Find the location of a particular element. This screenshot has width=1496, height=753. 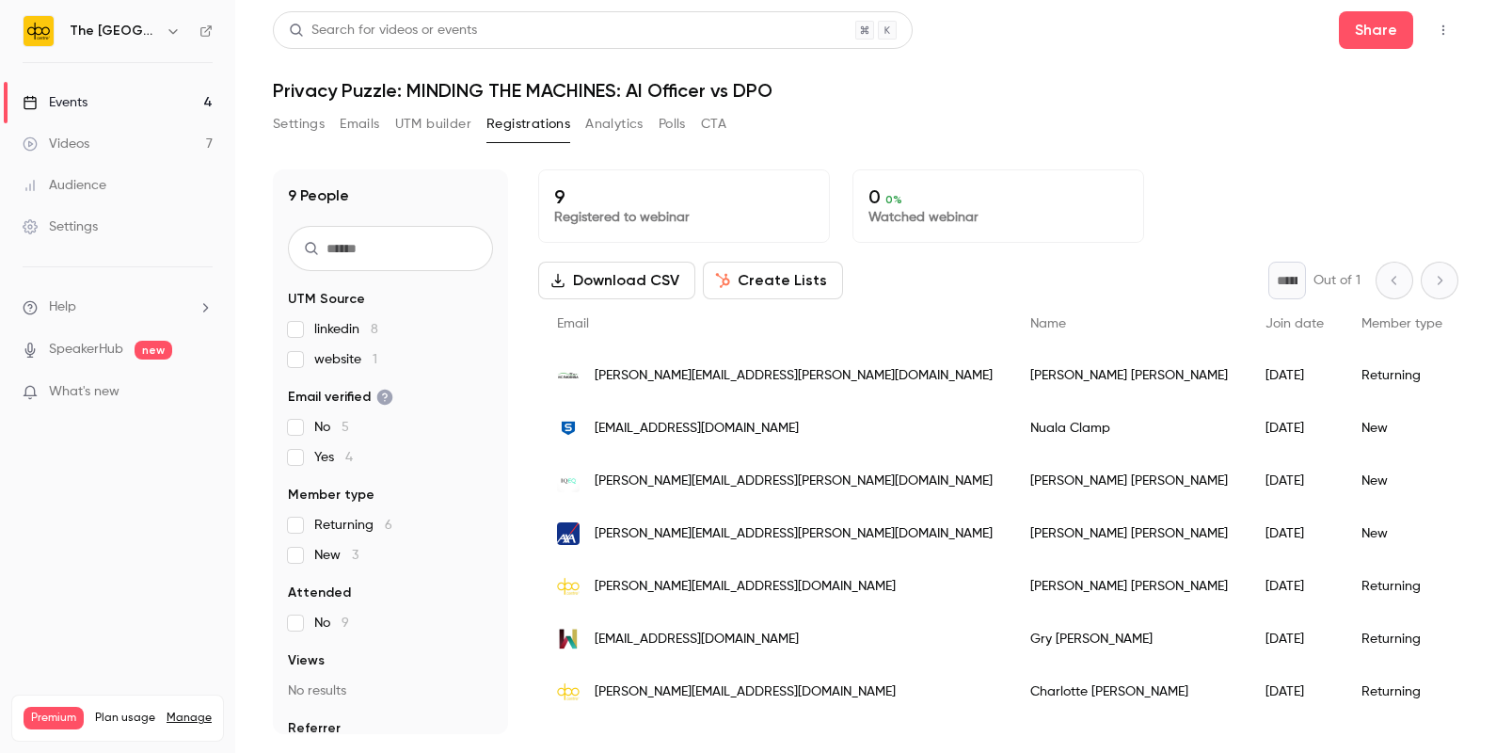

p: 0 is located at coordinates (999, 197).